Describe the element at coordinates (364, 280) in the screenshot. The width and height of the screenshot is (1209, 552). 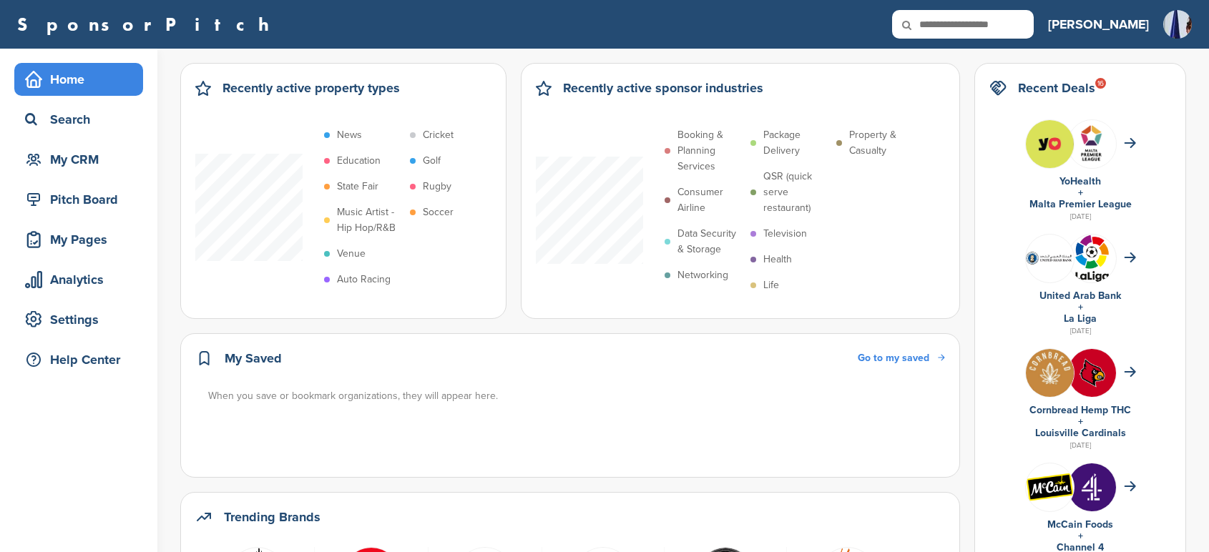
I see `p: Auto Racing` at that location.